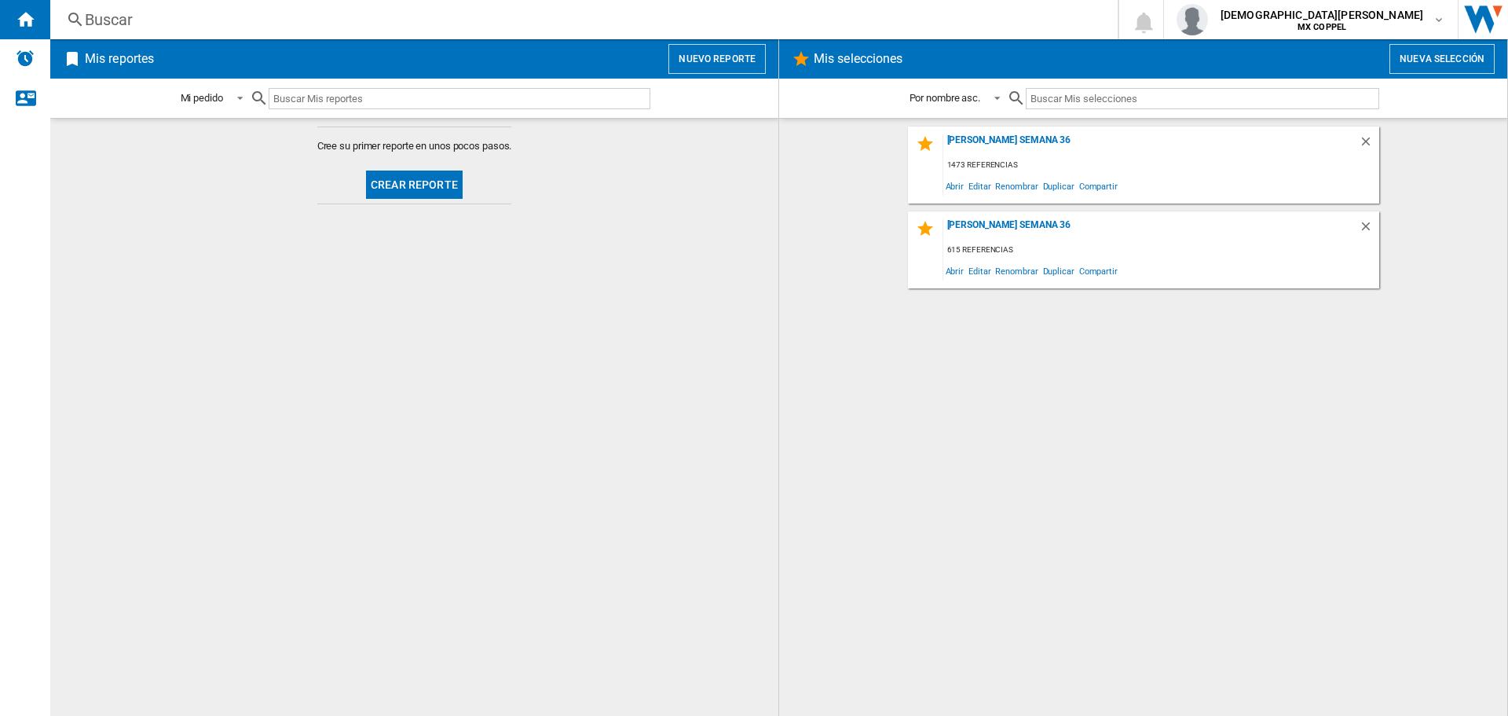  Describe the element at coordinates (581, 20) in the screenshot. I see `div: Buscar` at that location.